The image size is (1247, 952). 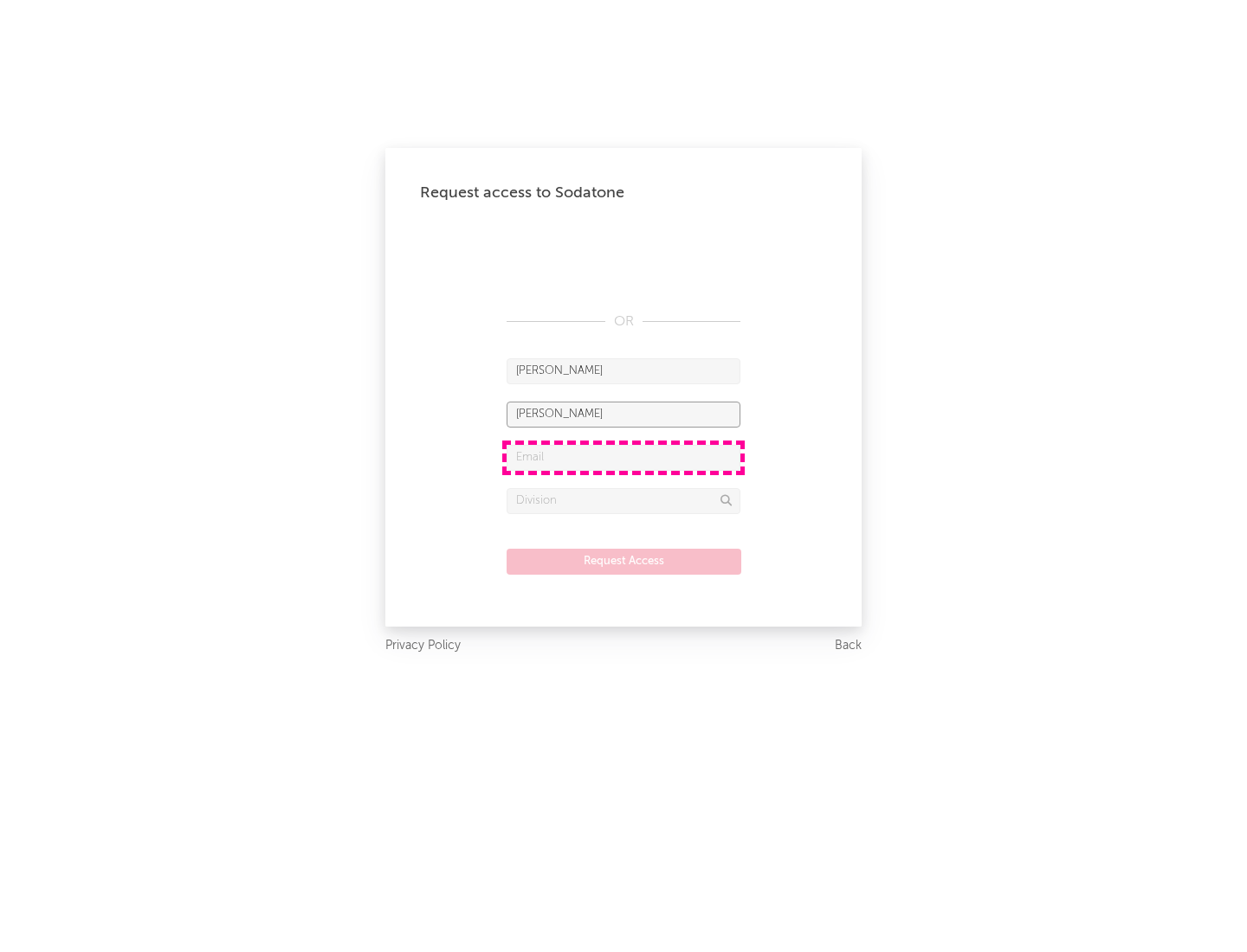 What do you see at coordinates (422, 646) in the screenshot?
I see `a: Privacy Policy` at bounding box center [422, 646].